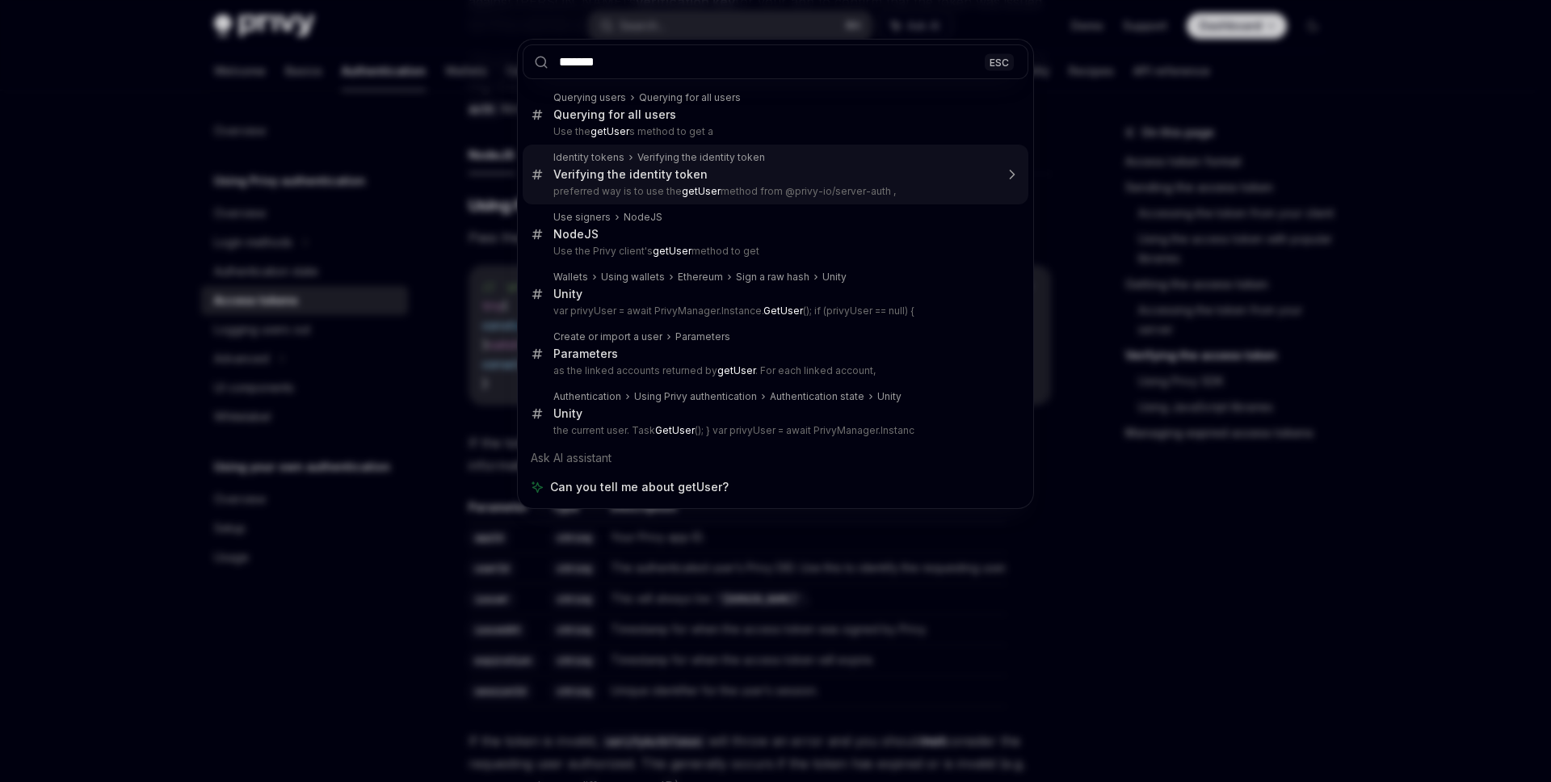 This screenshot has width=1551, height=782. What do you see at coordinates (589, 158) in the screenshot?
I see `div: Identity tokens` at bounding box center [589, 158].